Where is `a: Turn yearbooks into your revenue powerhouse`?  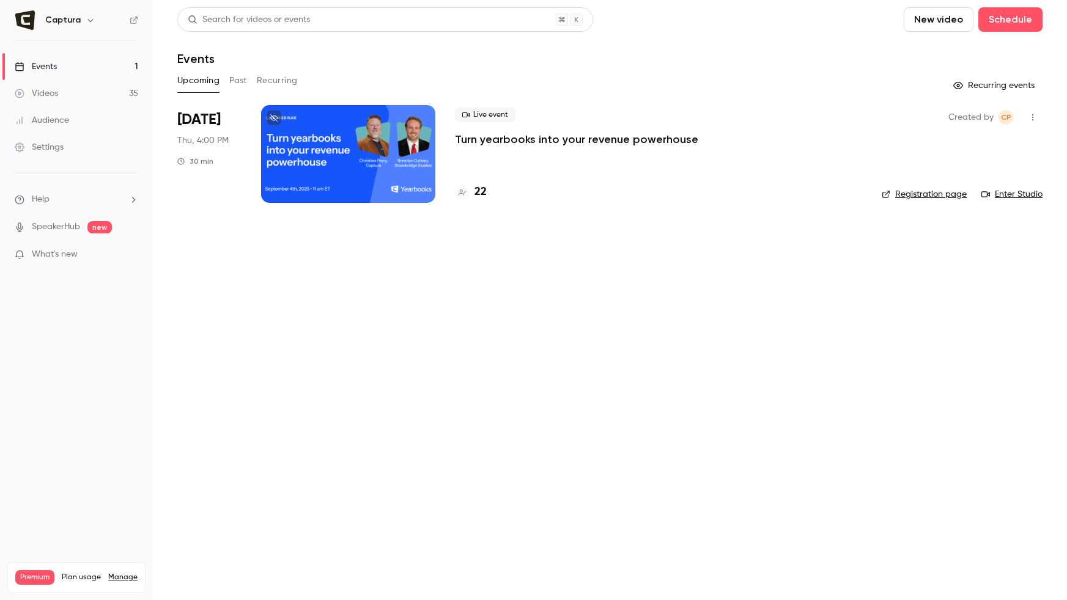
a: Turn yearbooks into your revenue powerhouse is located at coordinates (577, 139).